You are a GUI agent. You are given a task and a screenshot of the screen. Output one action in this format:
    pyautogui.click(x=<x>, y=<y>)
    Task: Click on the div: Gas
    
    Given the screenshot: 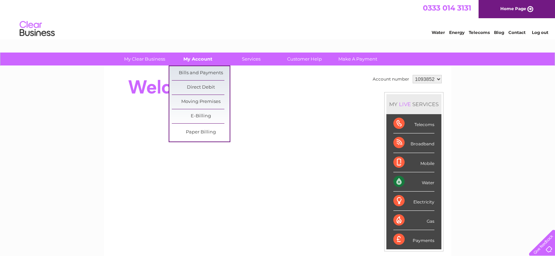 What is the action you would take?
    pyautogui.click(x=414, y=221)
    